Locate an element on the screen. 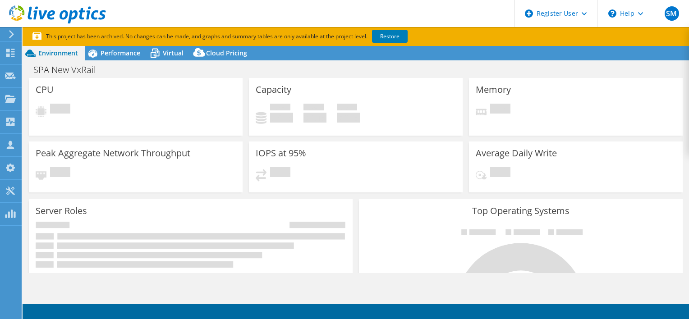  span: Cloud Pricing is located at coordinates (226, 53).